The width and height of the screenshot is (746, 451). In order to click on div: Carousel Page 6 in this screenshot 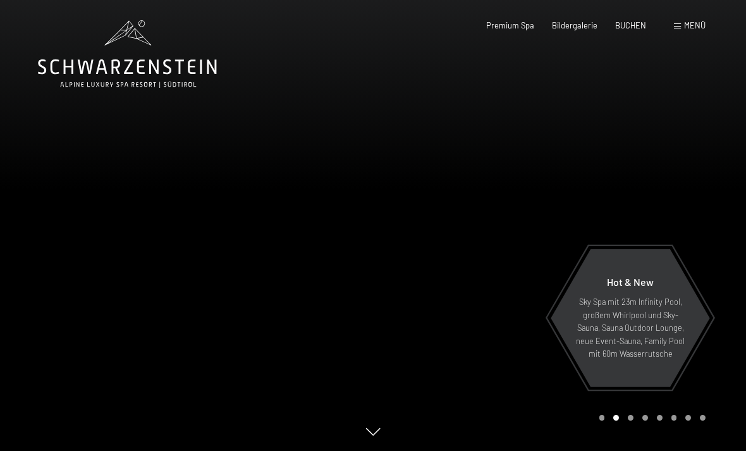, I will do `click(674, 417)`.